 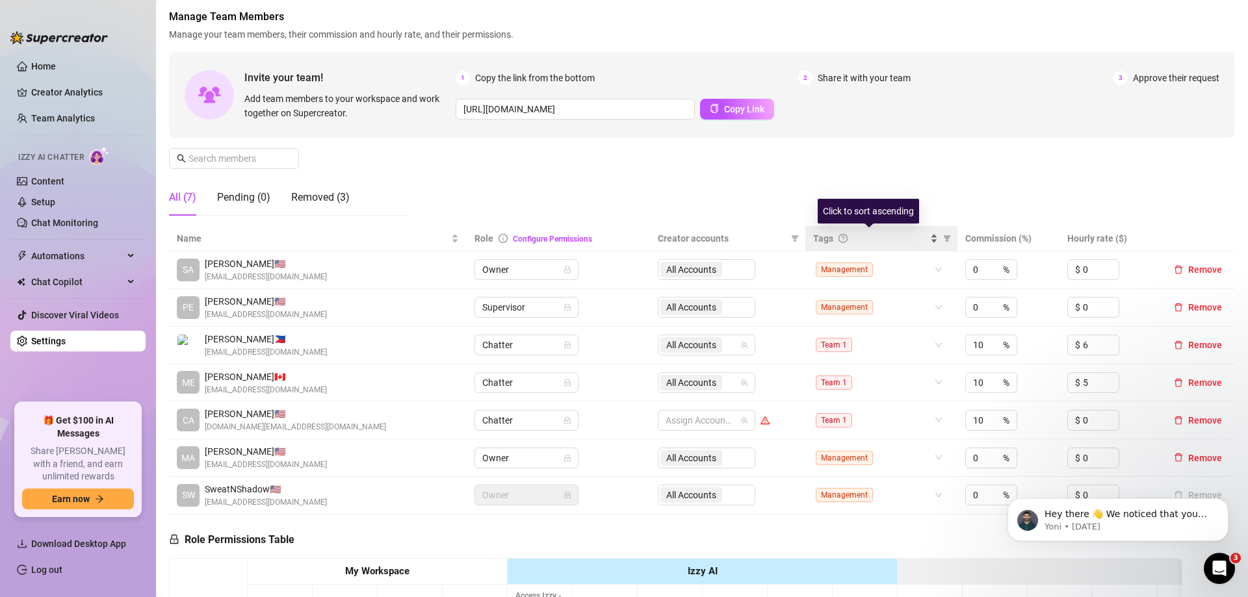 What do you see at coordinates (702, 17) in the screenshot?
I see `span: Manage Team Members` at bounding box center [702, 17].